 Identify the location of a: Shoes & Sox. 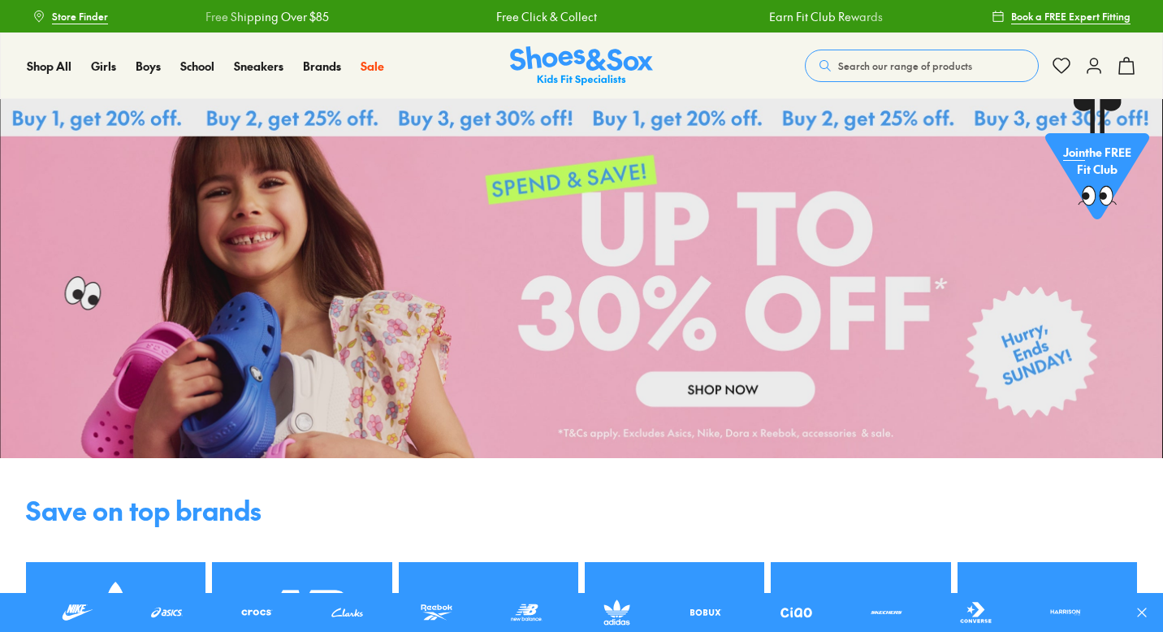
(581, 66).